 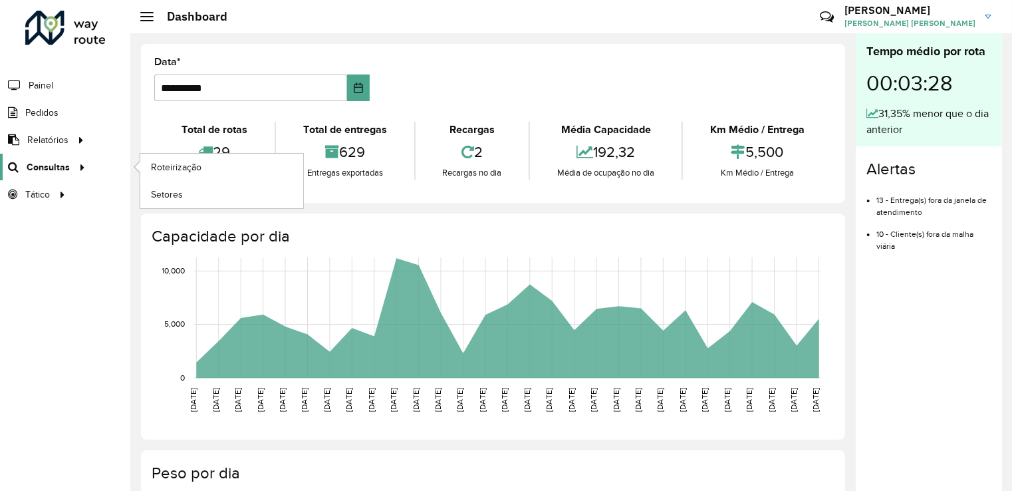 What do you see at coordinates (48, 167) in the screenshot?
I see `span: Consultas` at bounding box center [48, 167].